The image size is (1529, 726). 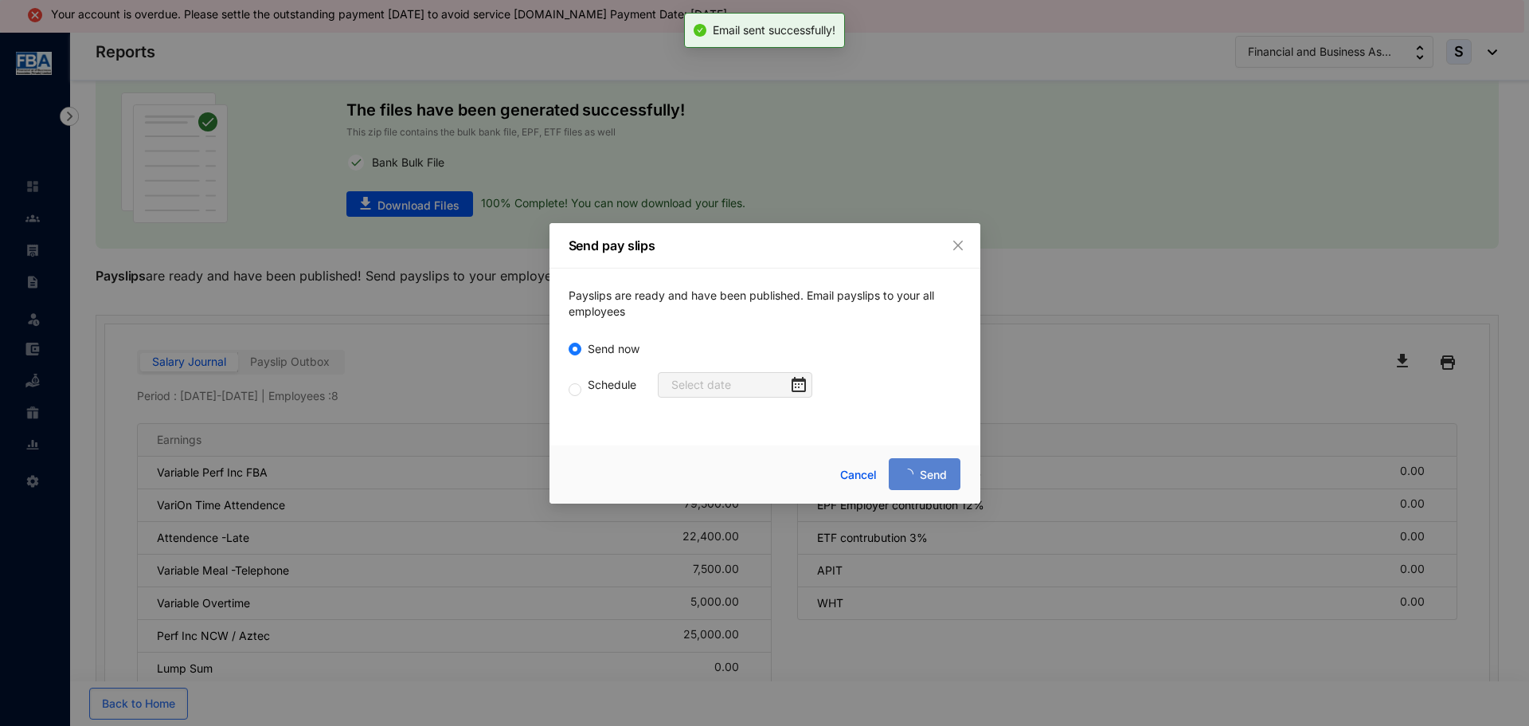 I want to click on span: check-circle, so click(x=700, y=30).